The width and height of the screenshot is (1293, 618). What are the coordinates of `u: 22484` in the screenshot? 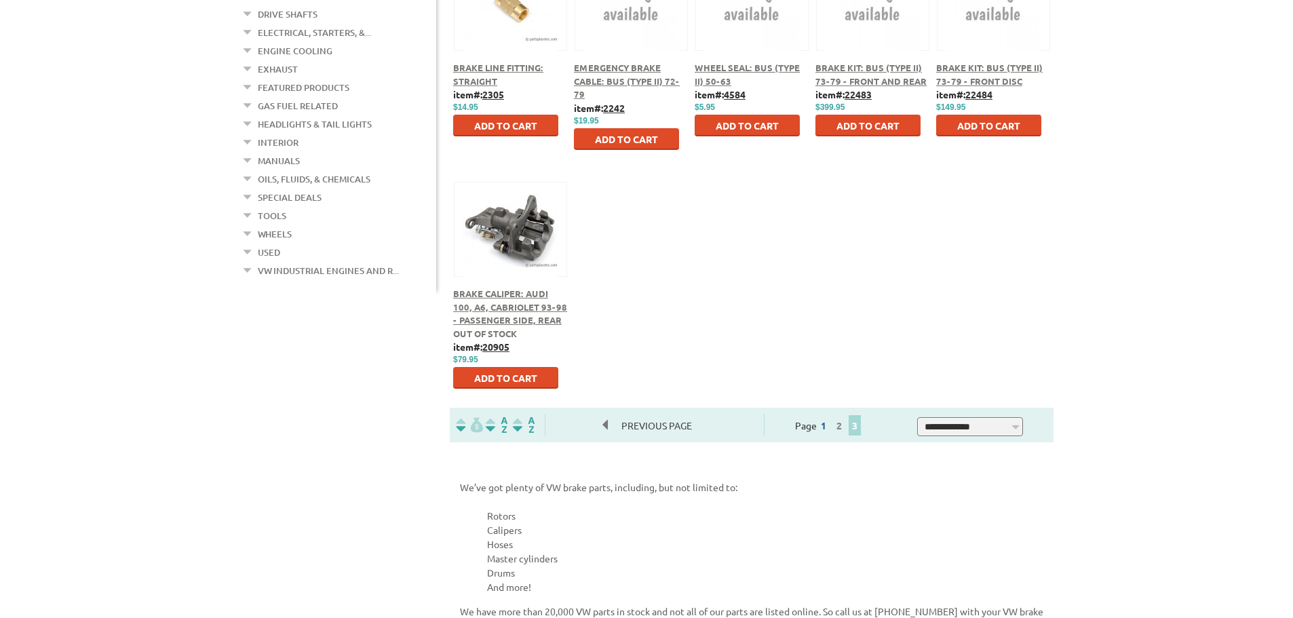 It's located at (979, 94).